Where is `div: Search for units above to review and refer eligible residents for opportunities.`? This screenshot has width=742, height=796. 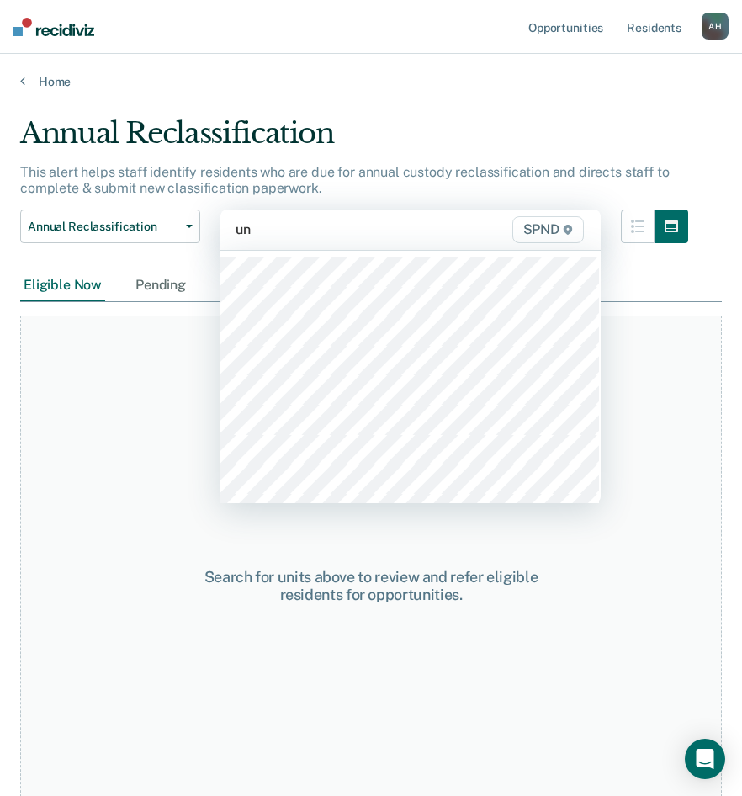
div: Search for units above to review and refer eligible residents for opportunities. is located at coordinates (371, 586).